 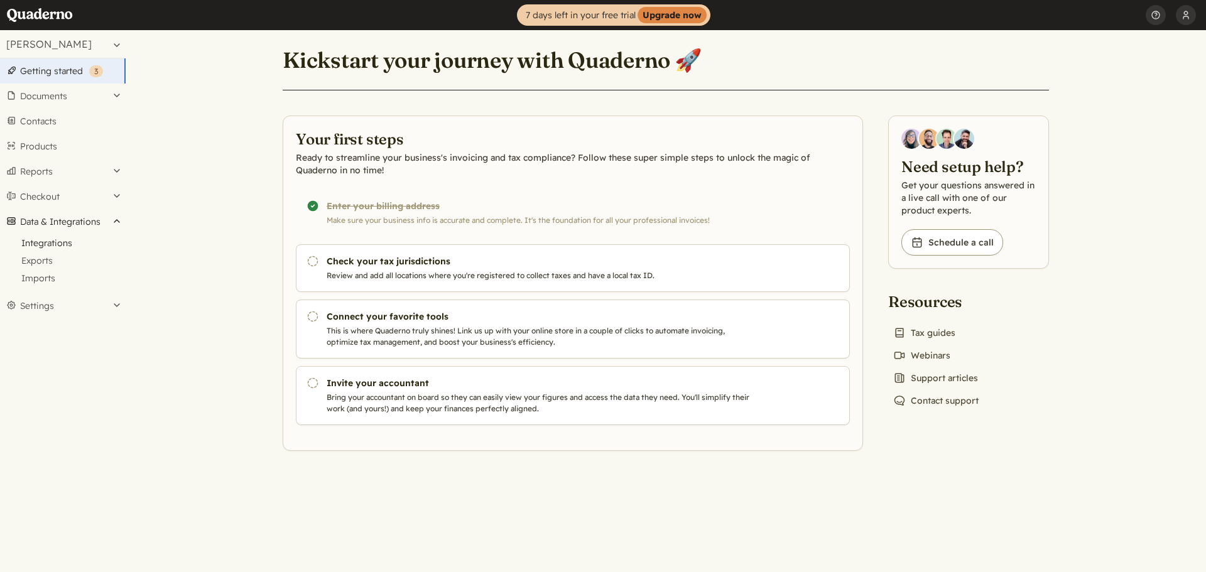 I want to click on a: 7 days left in your free trialUpgrade now, so click(x=614, y=15).